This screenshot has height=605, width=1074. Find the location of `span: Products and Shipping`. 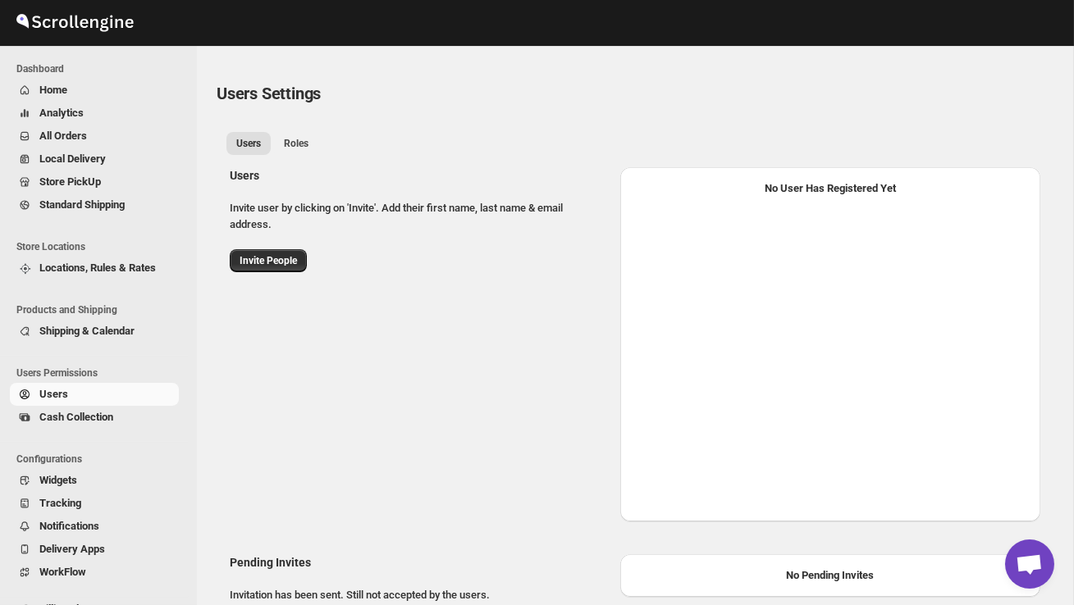

span: Products and Shipping is located at coordinates (101, 310).